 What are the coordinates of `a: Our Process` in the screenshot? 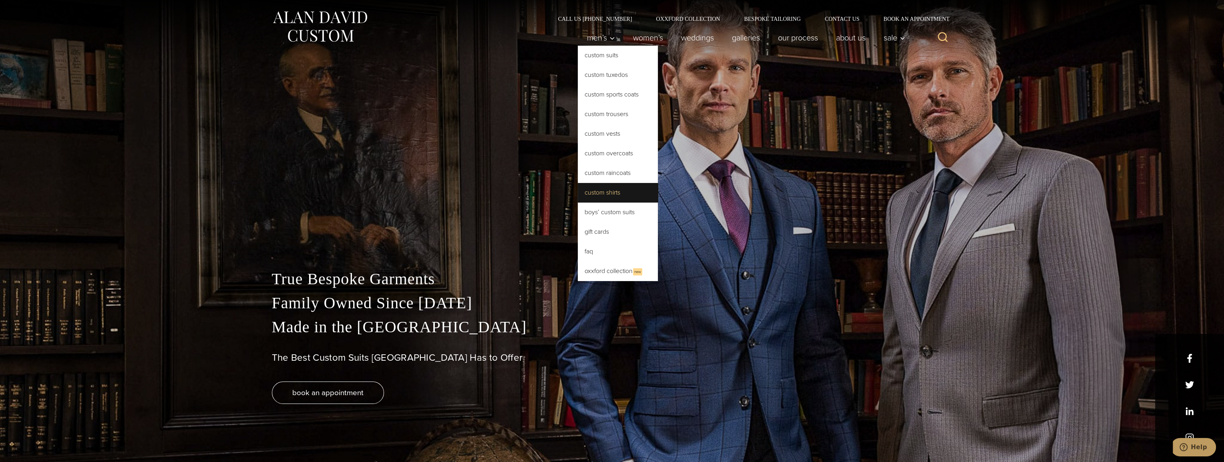 It's located at (797, 38).